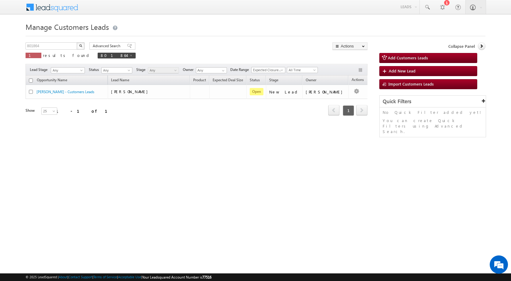 This screenshot has height=281, width=511. What do you see at coordinates (95, 70) in the screenshot?
I see `span: Status` at bounding box center [95, 70].